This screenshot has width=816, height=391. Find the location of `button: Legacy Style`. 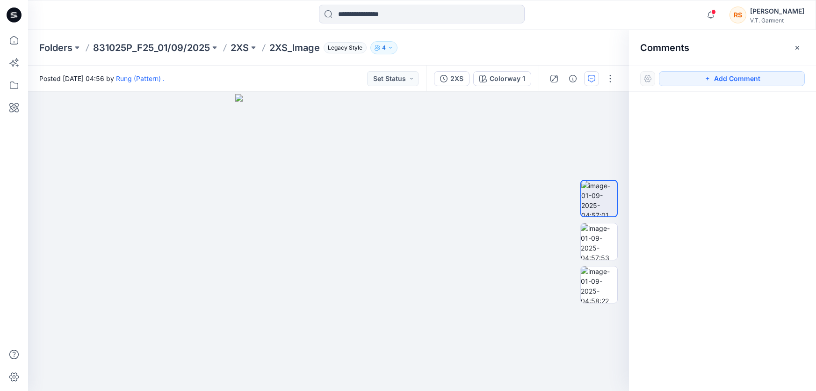

button: Legacy Style is located at coordinates (343, 48).